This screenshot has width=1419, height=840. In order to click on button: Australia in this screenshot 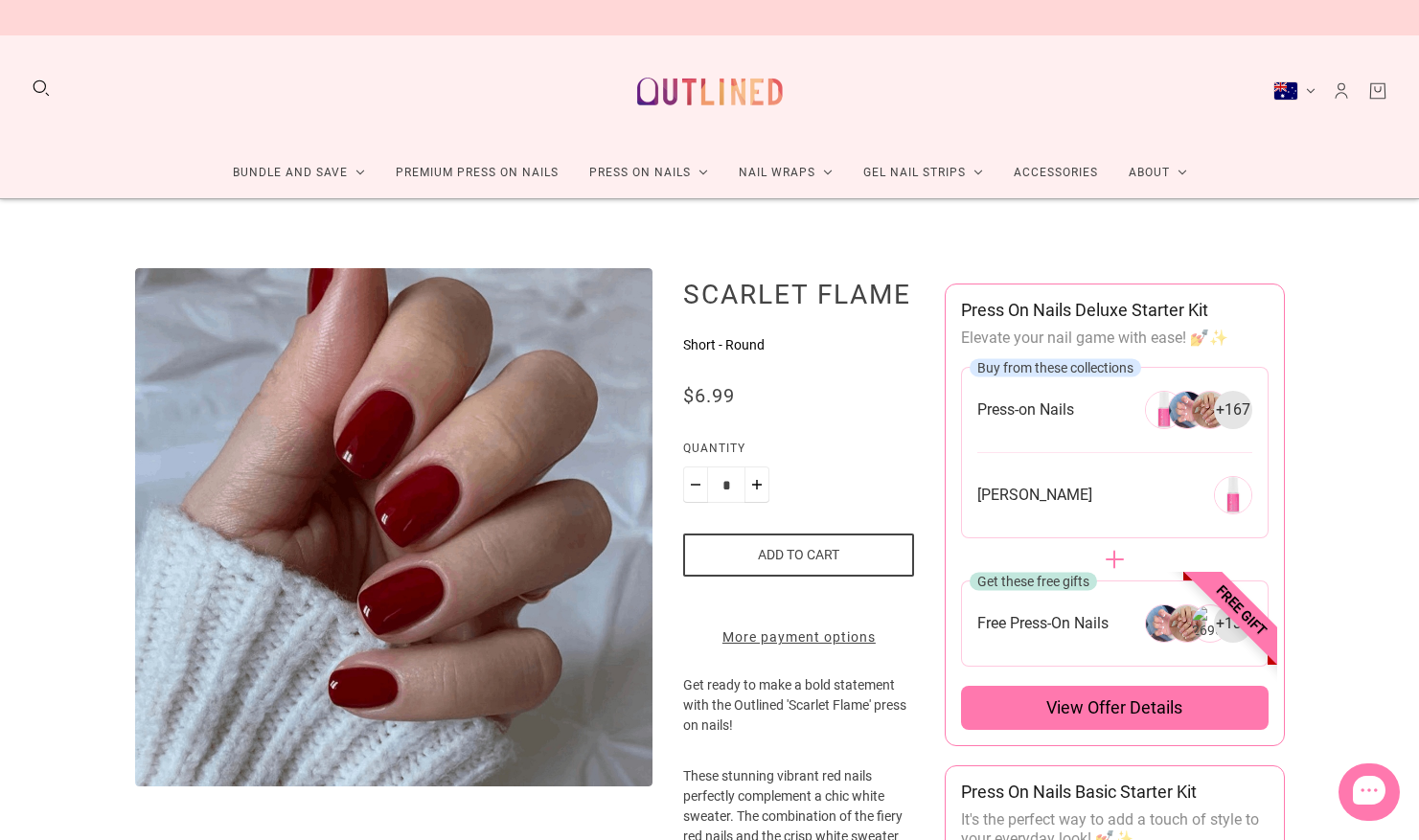, I will do `click(1294, 91)`.